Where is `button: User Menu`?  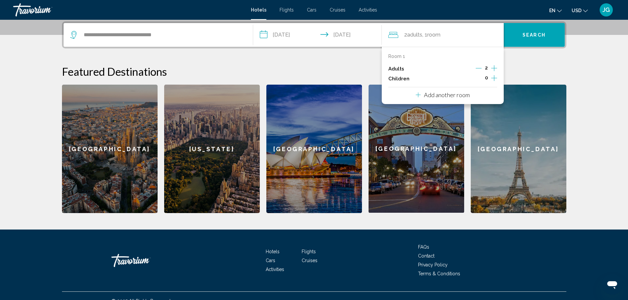
button: User Menu is located at coordinates (606, 10).